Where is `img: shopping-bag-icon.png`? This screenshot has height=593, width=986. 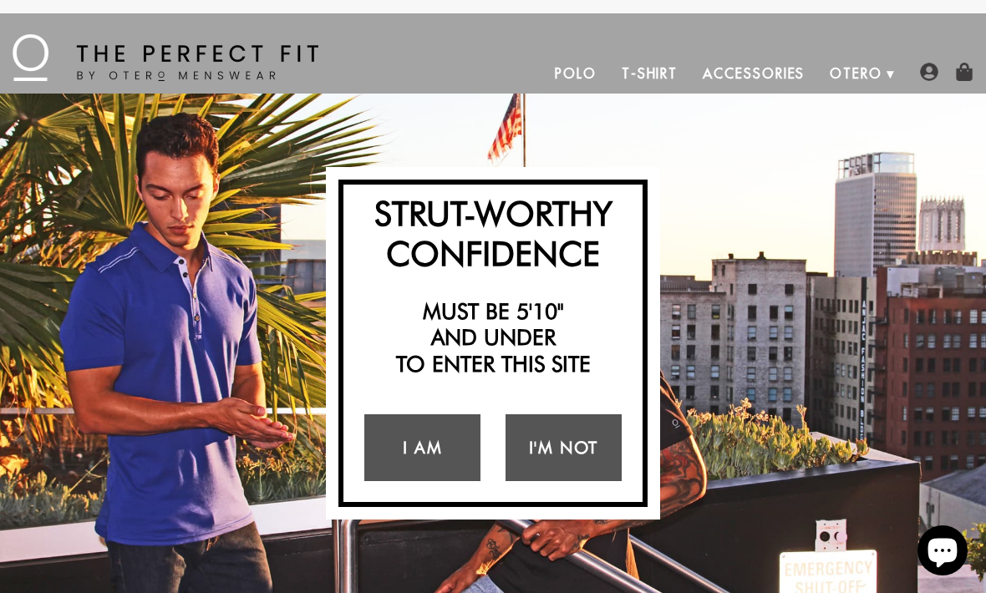 img: shopping-bag-icon.png is located at coordinates (964, 72).